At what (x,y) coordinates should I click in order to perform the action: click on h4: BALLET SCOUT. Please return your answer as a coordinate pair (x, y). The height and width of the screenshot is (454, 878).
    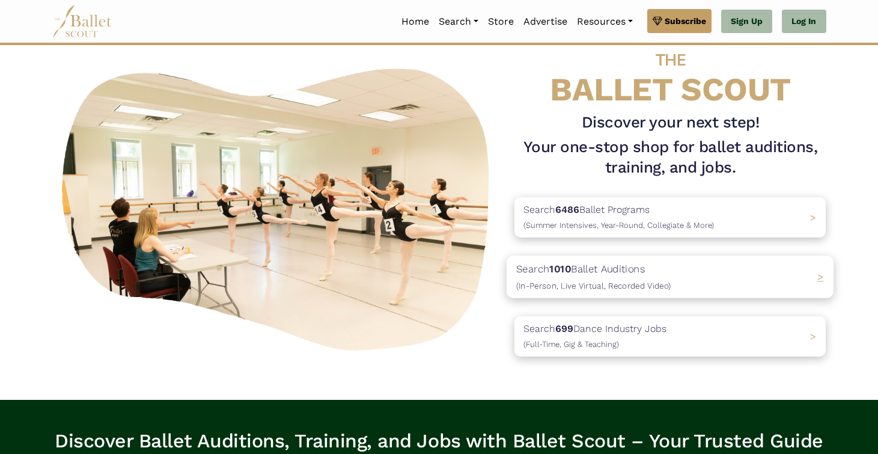
    Looking at the image, I should click on (670, 72).